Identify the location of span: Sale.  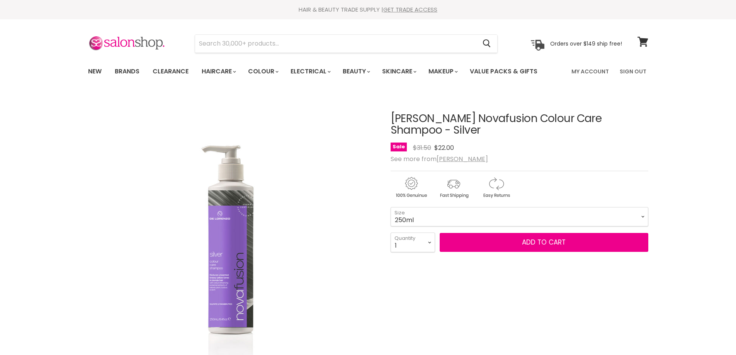
(399, 147).